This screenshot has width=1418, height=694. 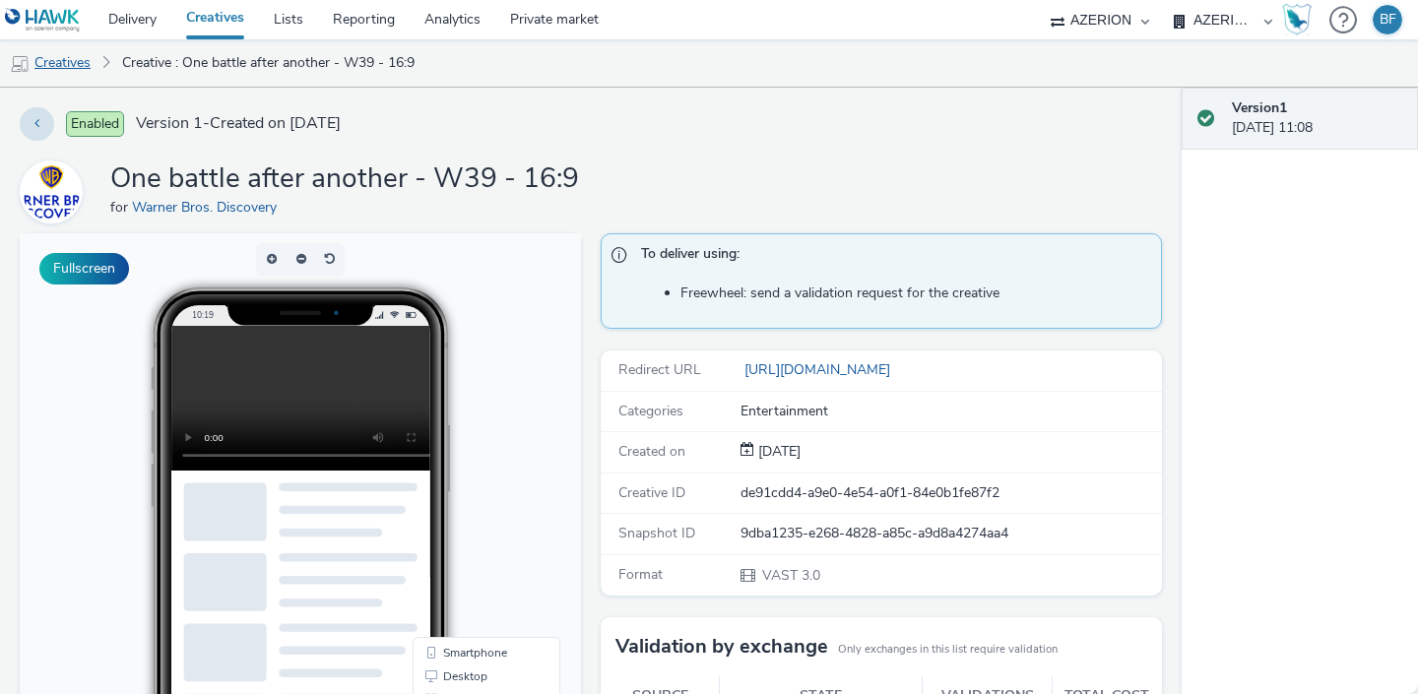 I want to click on div: 9dba1235-e268-4828-a85c-a9d8a4274aa4, so click(x=950, y=534).